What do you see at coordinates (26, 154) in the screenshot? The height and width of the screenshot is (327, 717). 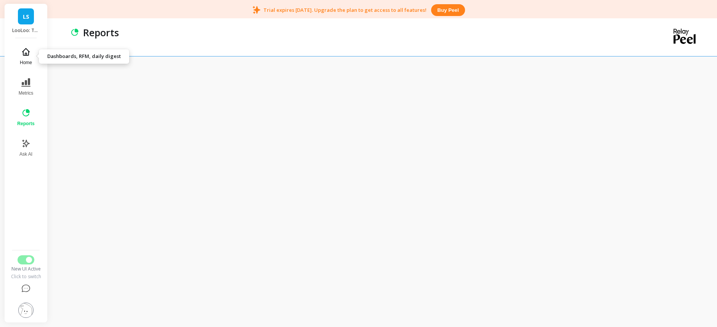 I see `span: Ask AI` at bounding box center [26, 154].